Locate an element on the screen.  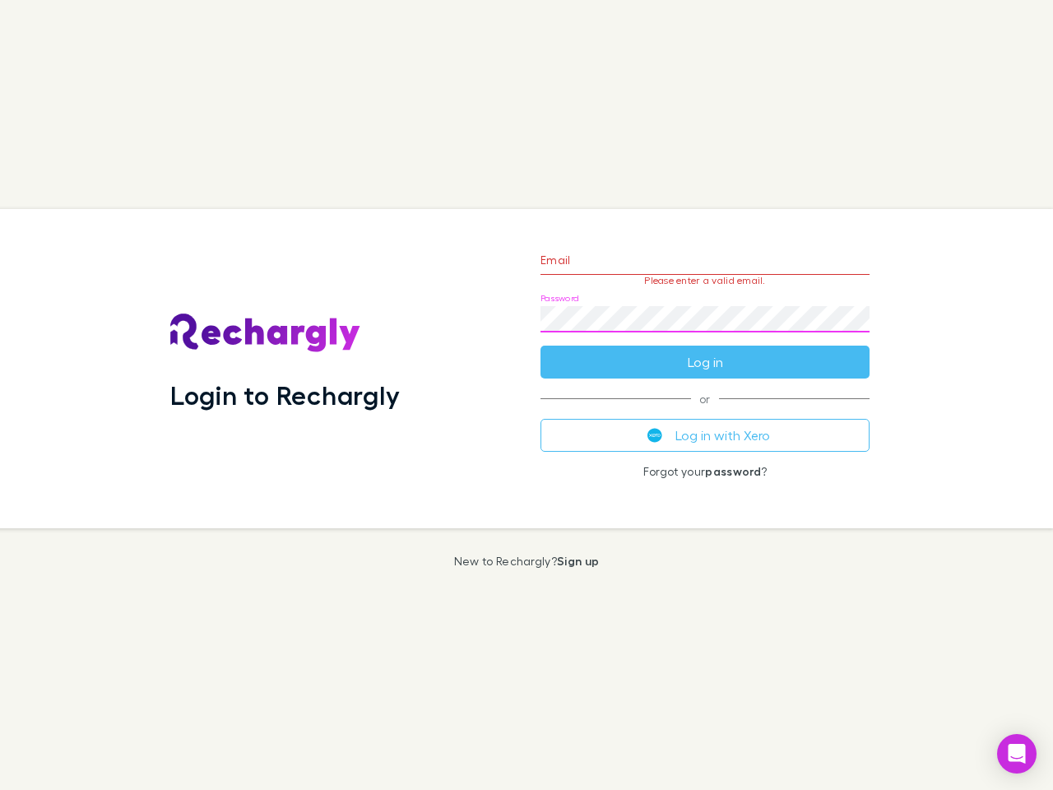
a: Sign up is located at coordinates (577, 560).